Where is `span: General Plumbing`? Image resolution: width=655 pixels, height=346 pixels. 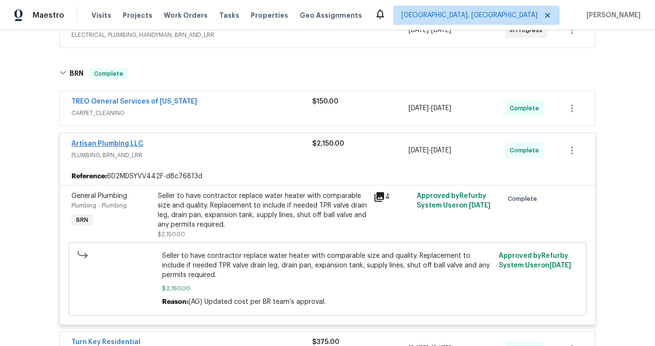 span: General Plumbing is located at coordinates (99, 196).